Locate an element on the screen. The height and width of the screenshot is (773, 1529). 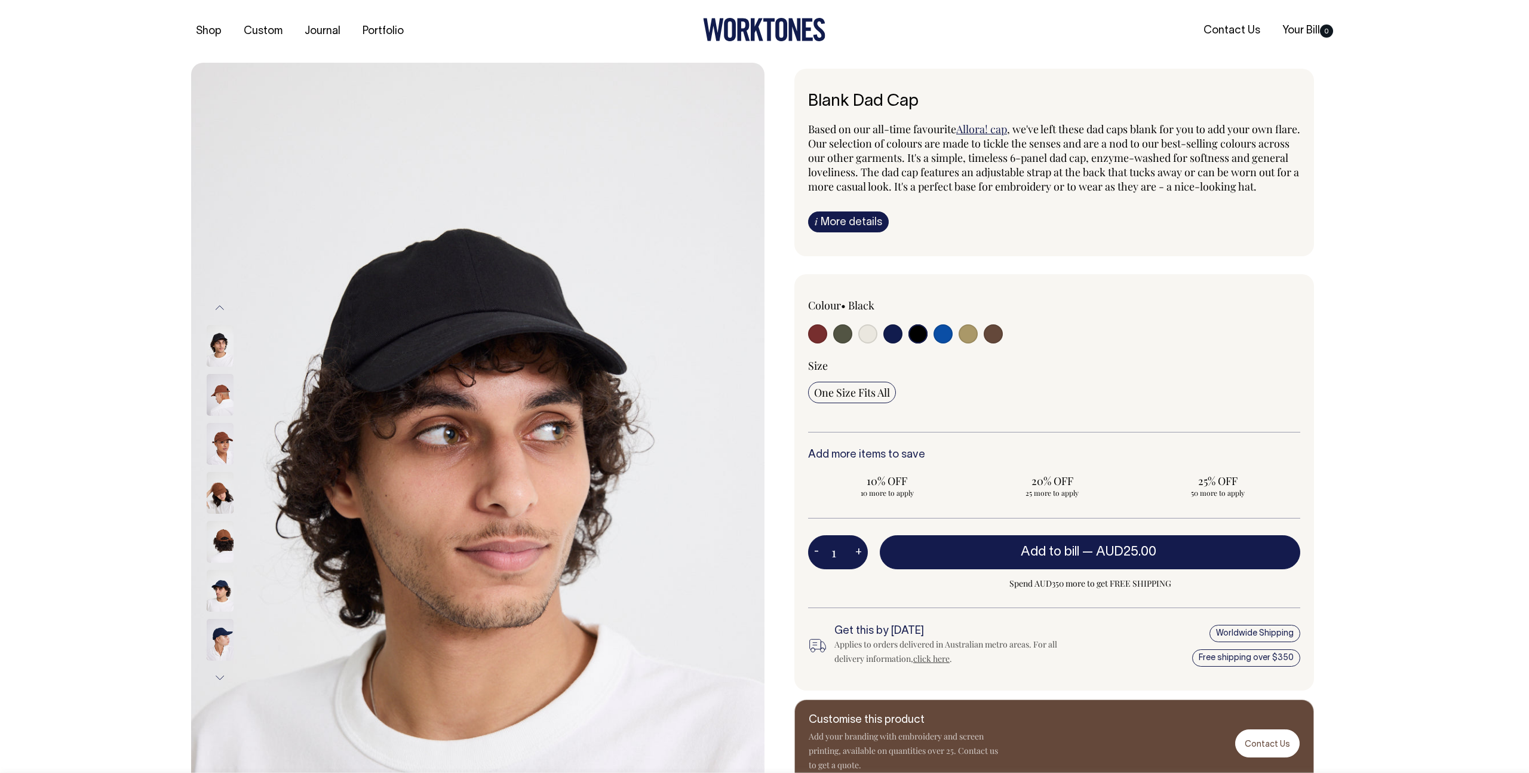
span: i is located at coordinates (816, 221).